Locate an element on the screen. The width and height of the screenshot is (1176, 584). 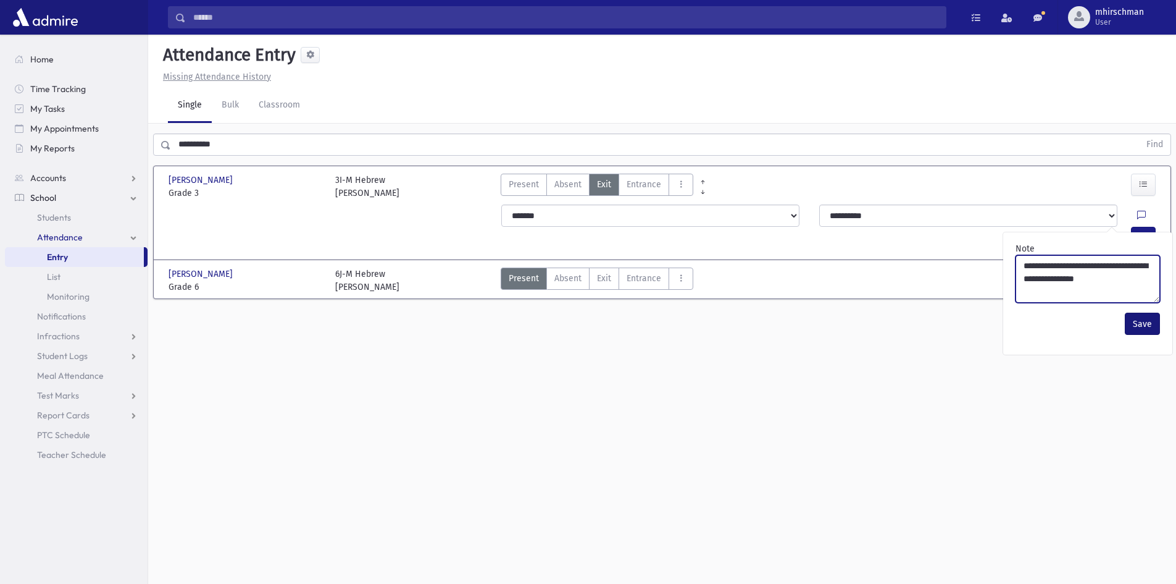
span: Monitoring is located at coordinates (68, 296).